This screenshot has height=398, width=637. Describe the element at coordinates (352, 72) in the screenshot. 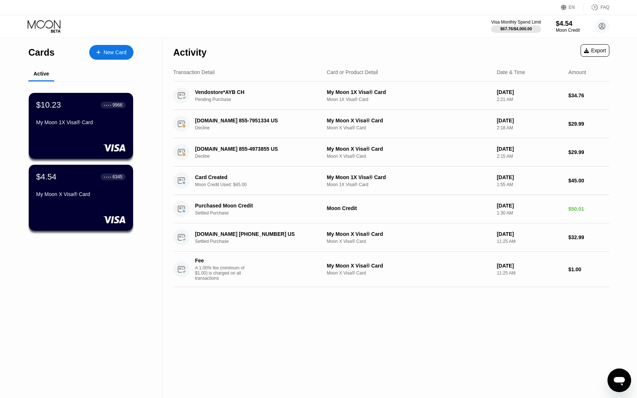

I see `div: Card or Product Detail` at that location.